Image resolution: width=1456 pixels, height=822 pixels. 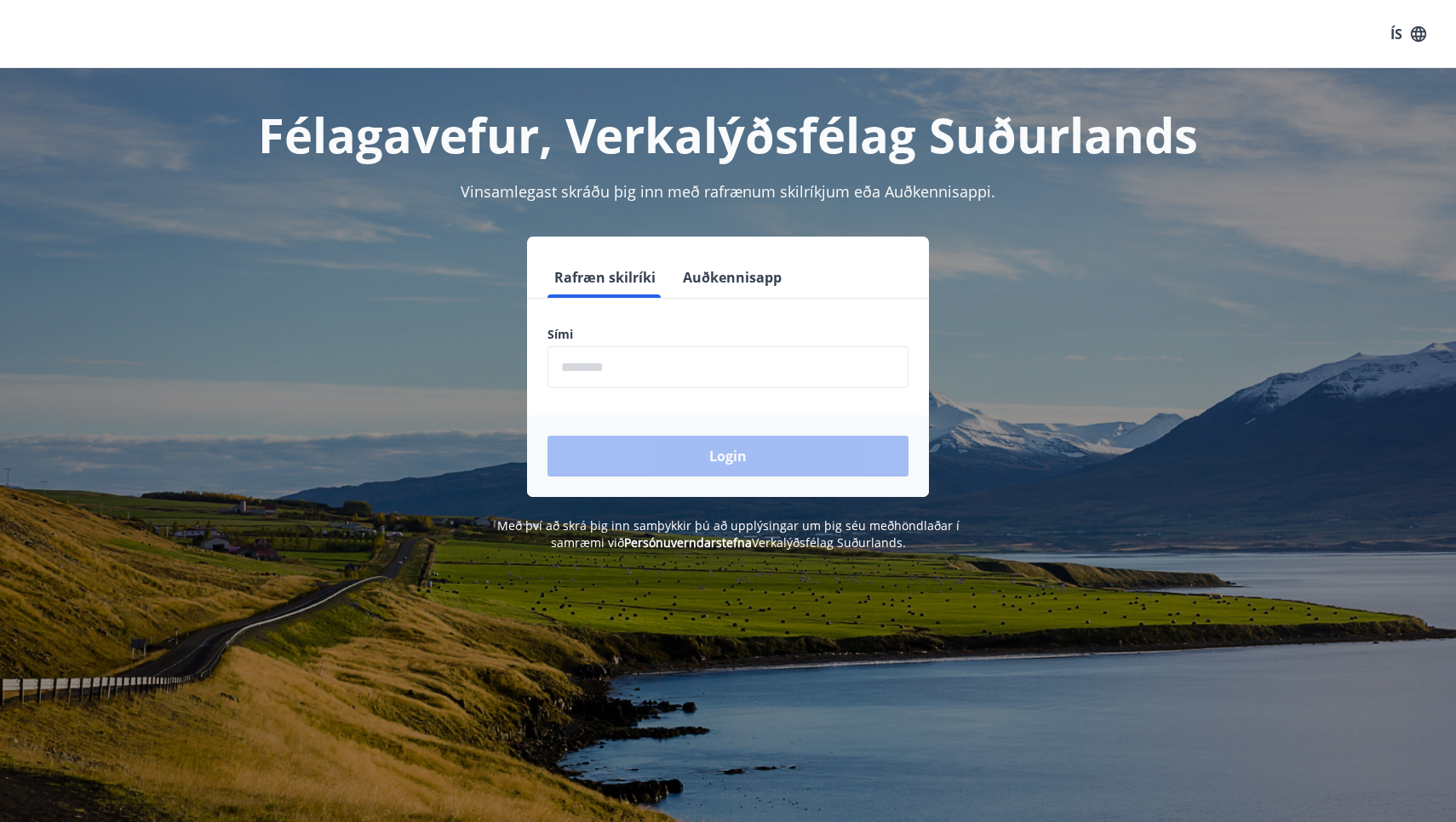 What do you see at coordinates (728, 192) in the screenshot?
I see `span: Vinsamlegast skráðu þig inn með rafrænum skilríkjum eða Auðkennisappi.` at bounding box center [728, 192].